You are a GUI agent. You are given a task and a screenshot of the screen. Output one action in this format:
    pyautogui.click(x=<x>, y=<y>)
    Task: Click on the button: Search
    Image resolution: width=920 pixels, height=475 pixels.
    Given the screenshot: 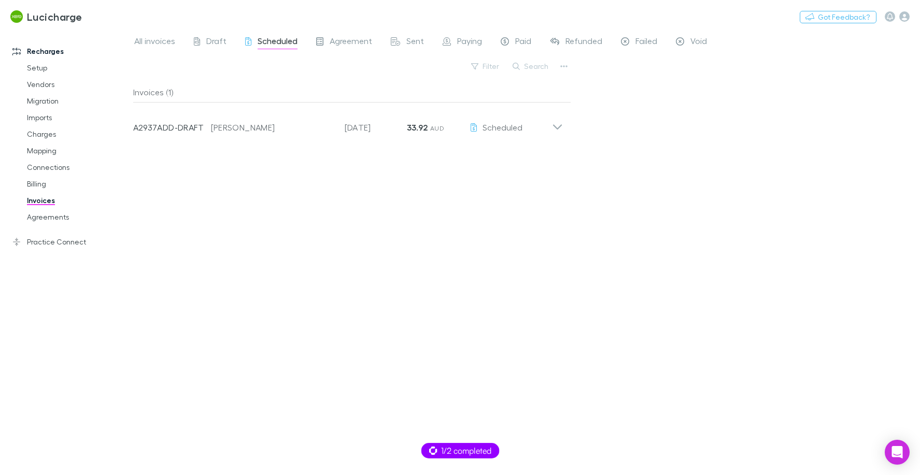 What is the action you would take?
    pyautogui.click(x=531, y=66)
    